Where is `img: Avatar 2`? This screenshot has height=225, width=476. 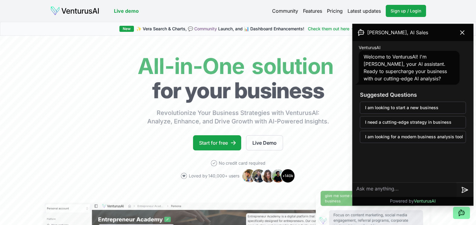 img: Avatar 2 is located at coordinates (259, 176).